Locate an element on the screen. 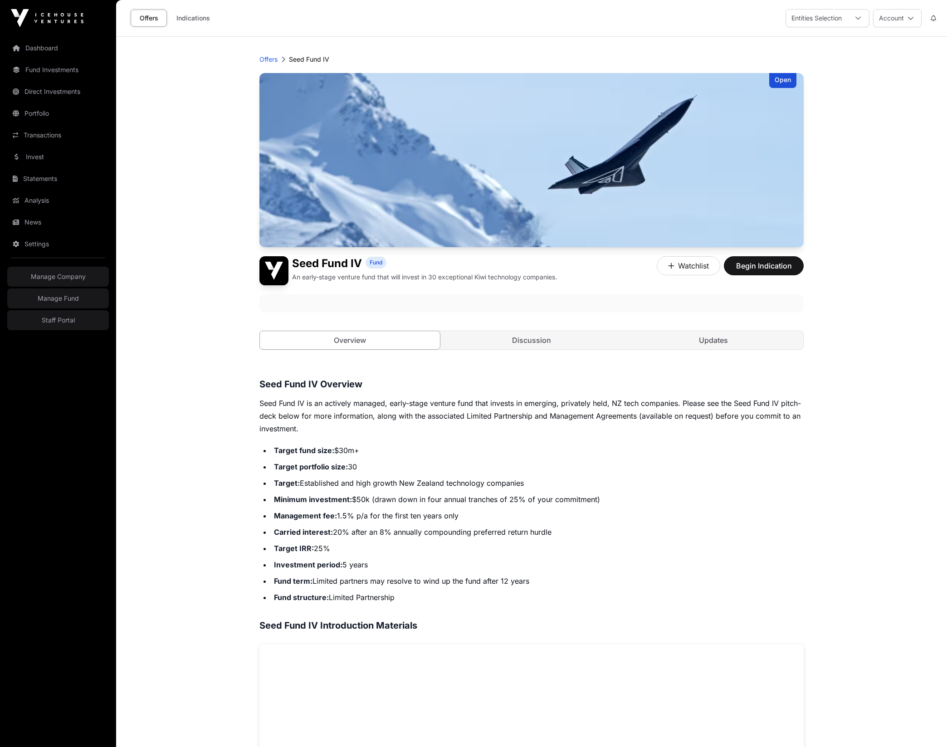 The width and height of the screenshot is (947, 747). a: Manage Fund is located at coordinates (58, 298).